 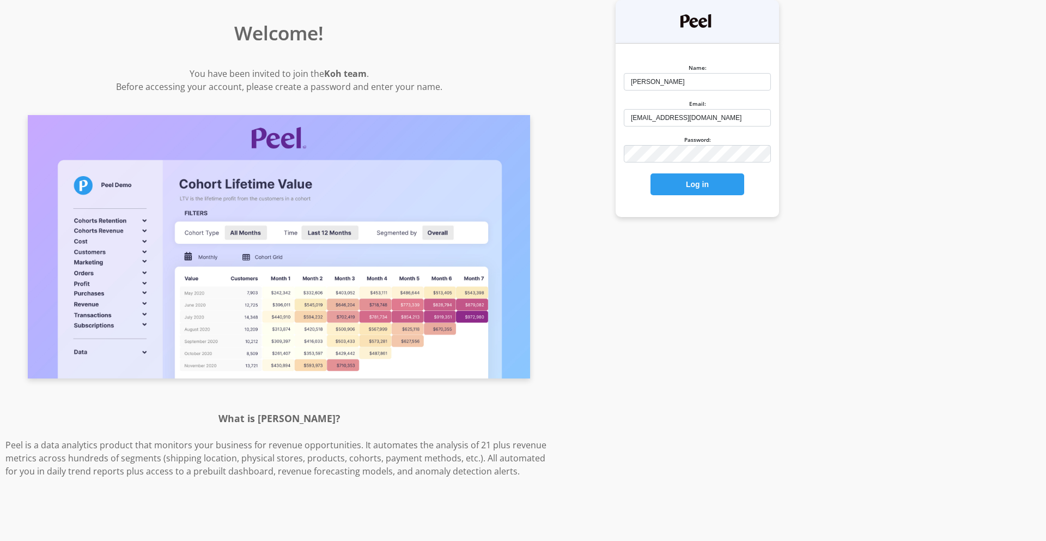 What do you see at coordinates (279, 458) in the screenshot?
I see `p: Peel is a data analytics product that monitors your business for revenue opportunities. It automa...` at bounding box center [279, 458].